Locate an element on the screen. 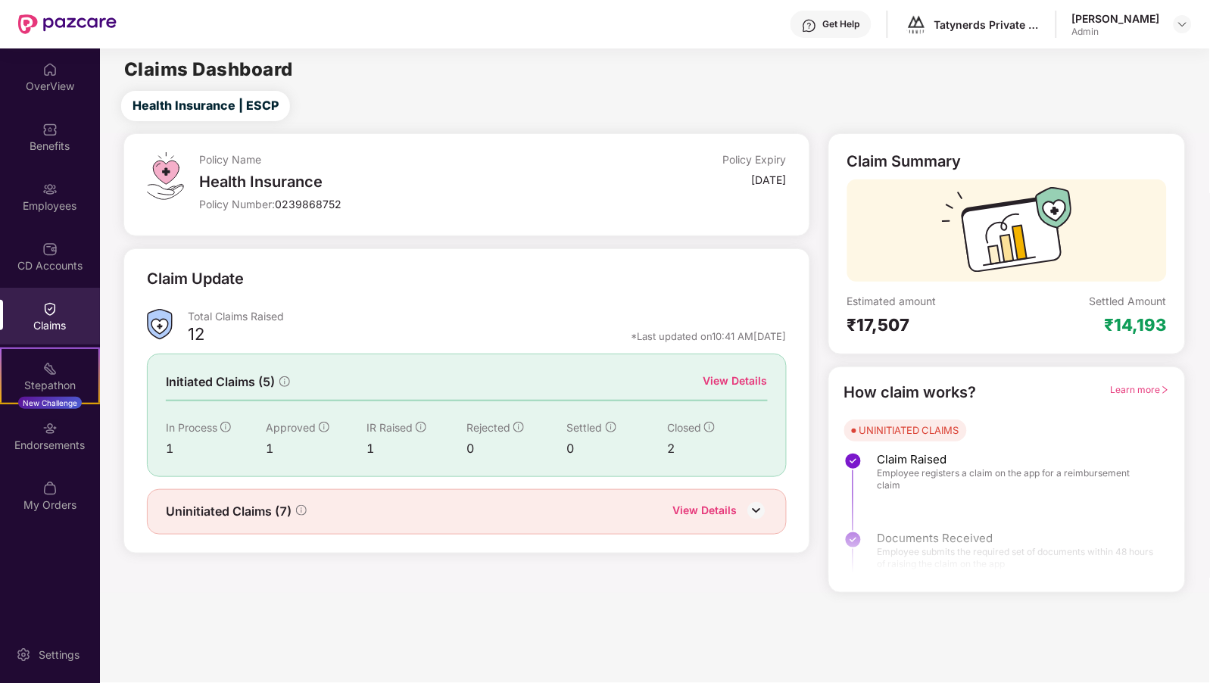 This screenshot has width=1210, height=683. span: Claim Raised is located at coordinates (1016, 459).